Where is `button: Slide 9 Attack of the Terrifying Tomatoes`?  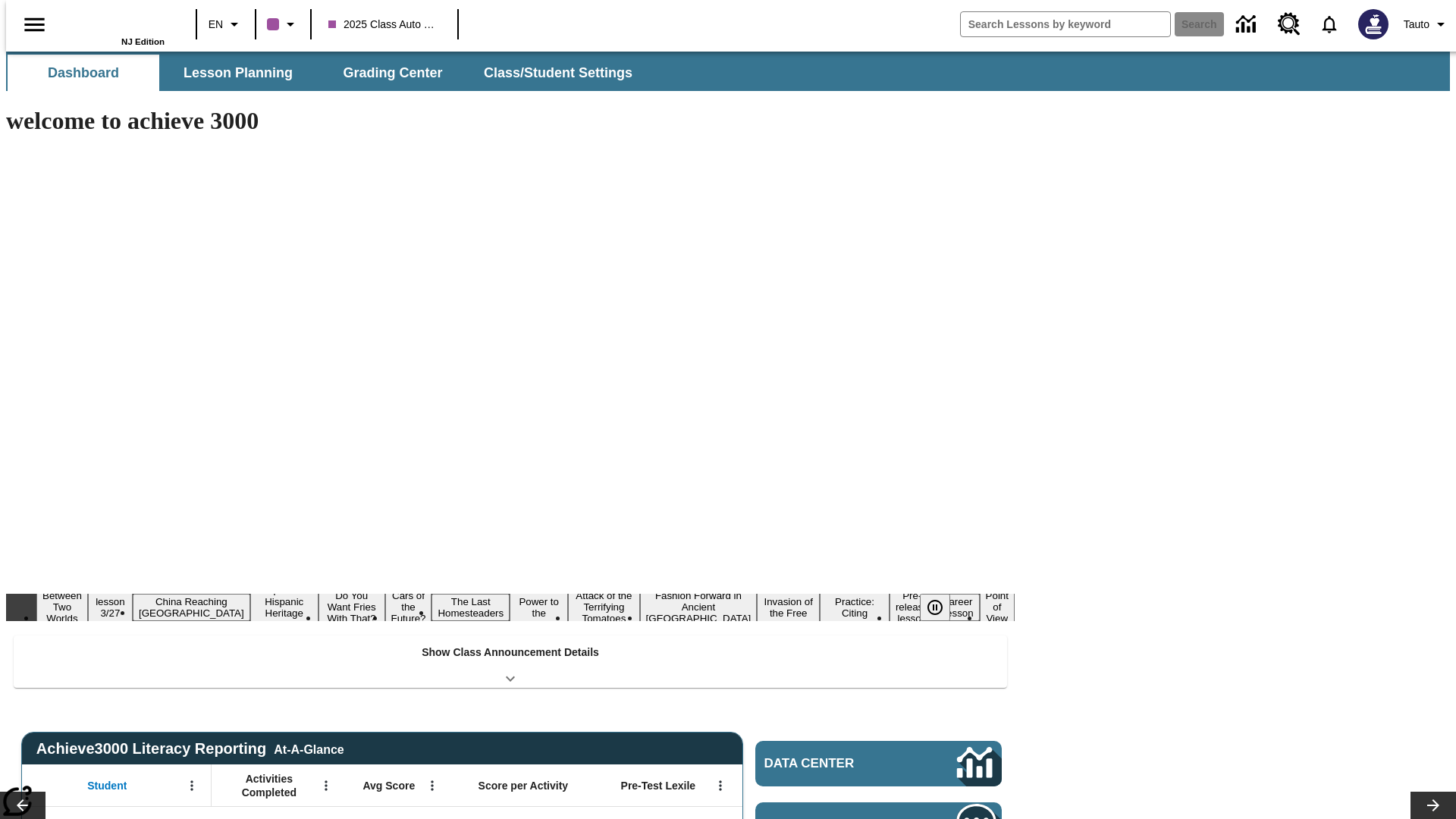
button: Slide 9 Attack of the Terrifying Tomatoes is located at coordinates (603, 606).